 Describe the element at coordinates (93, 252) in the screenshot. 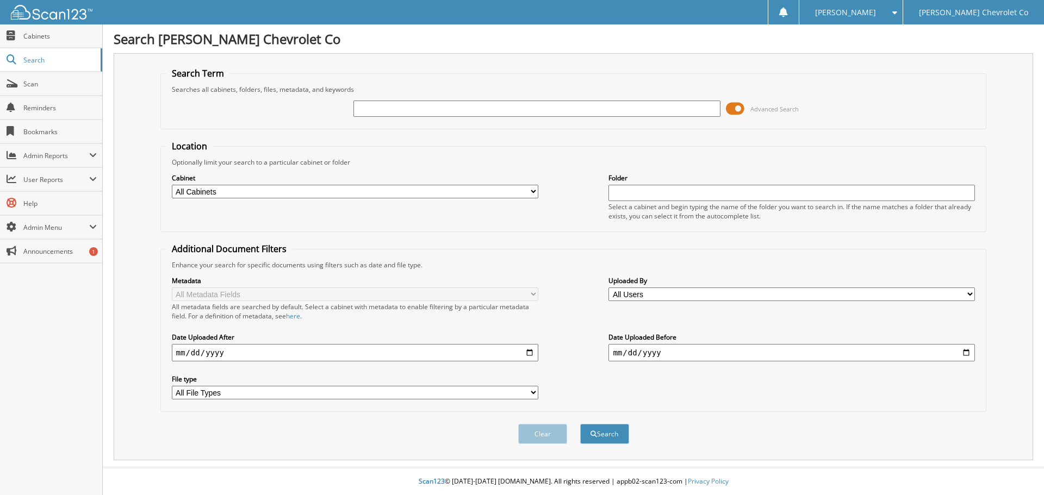

I see `div: 1` at that location.